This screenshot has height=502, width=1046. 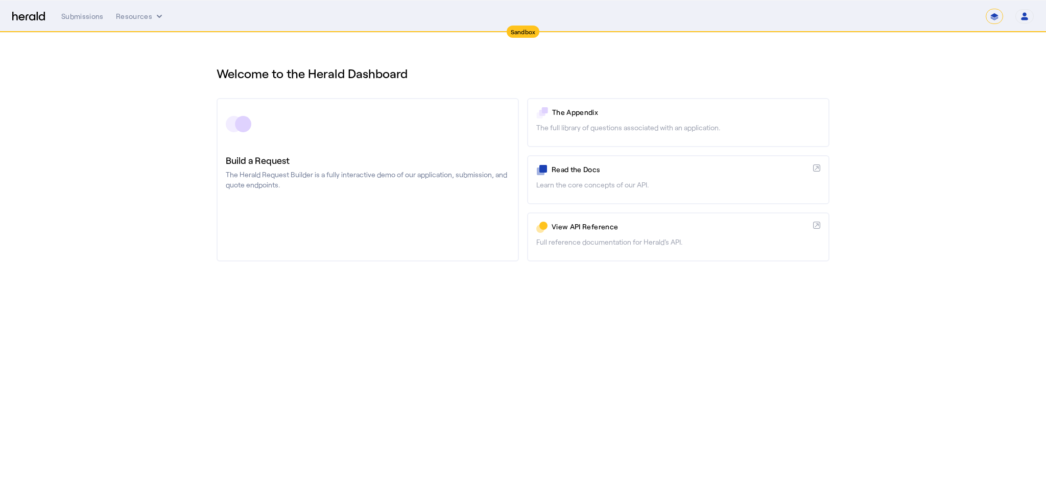 What do you see at coordinates (678, 237) in the screenshot?
I see `a: View API ReferenceFull reference documentation for Herald's API.` at bounding box center [678, 237].